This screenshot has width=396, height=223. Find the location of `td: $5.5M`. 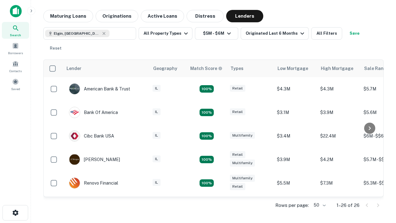

td: $5.5M is located at coordinates (295, 183).